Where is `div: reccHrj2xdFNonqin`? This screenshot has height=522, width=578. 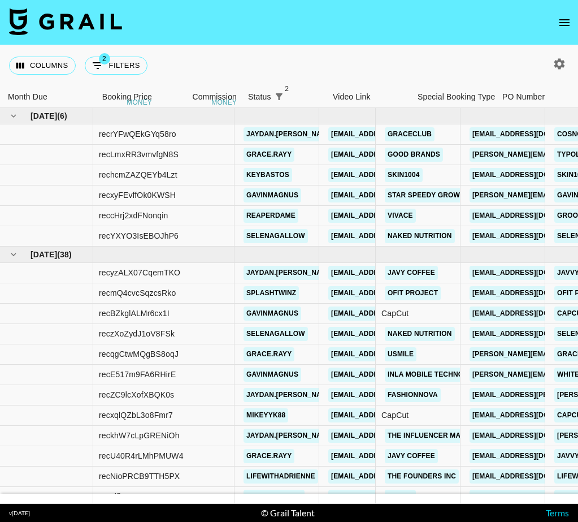 div: reccHrj2xdFNonqin is located at coordinates (133, 215).